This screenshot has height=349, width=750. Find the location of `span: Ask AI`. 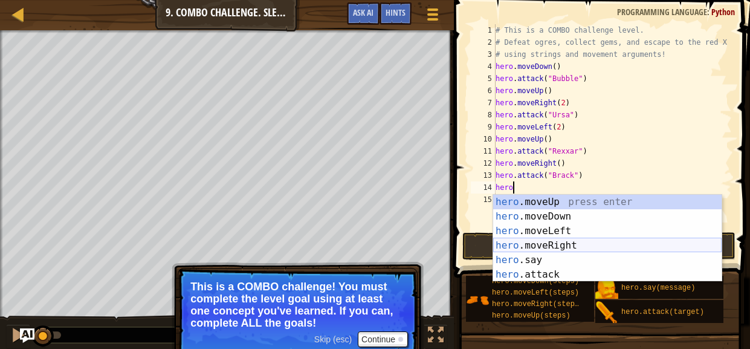

span: Ask AI is located at coordinates (363, 12).